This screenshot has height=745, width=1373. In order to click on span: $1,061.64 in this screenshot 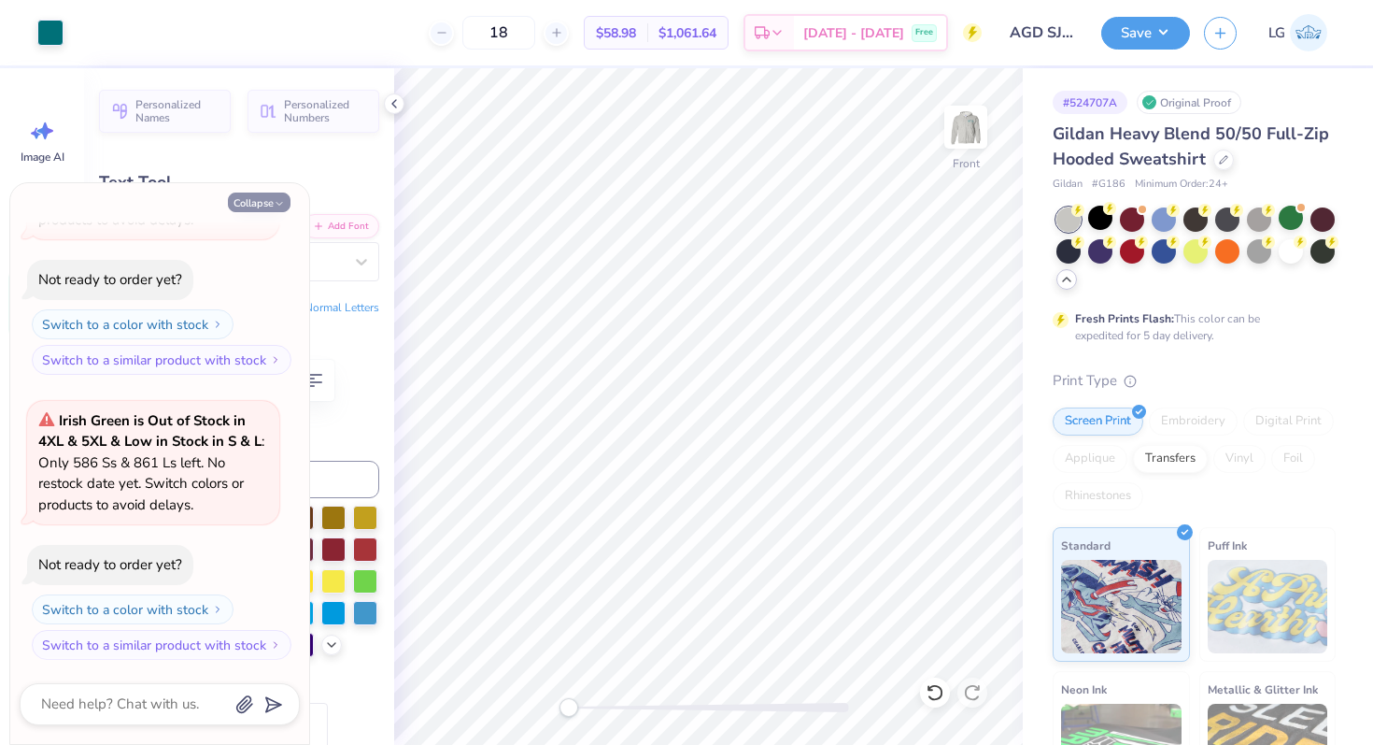, I will do `click(688, 33)`.